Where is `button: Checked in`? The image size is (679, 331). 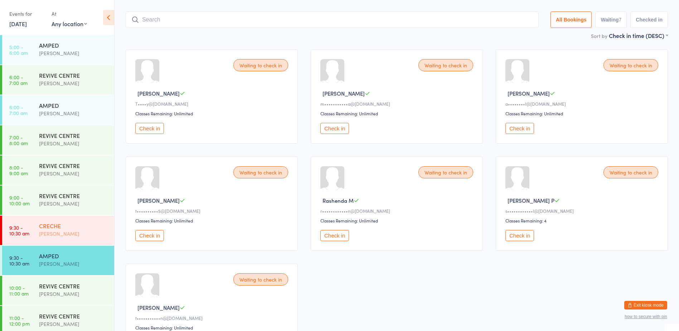
button: Checked in is located at coordinates (649, 20).